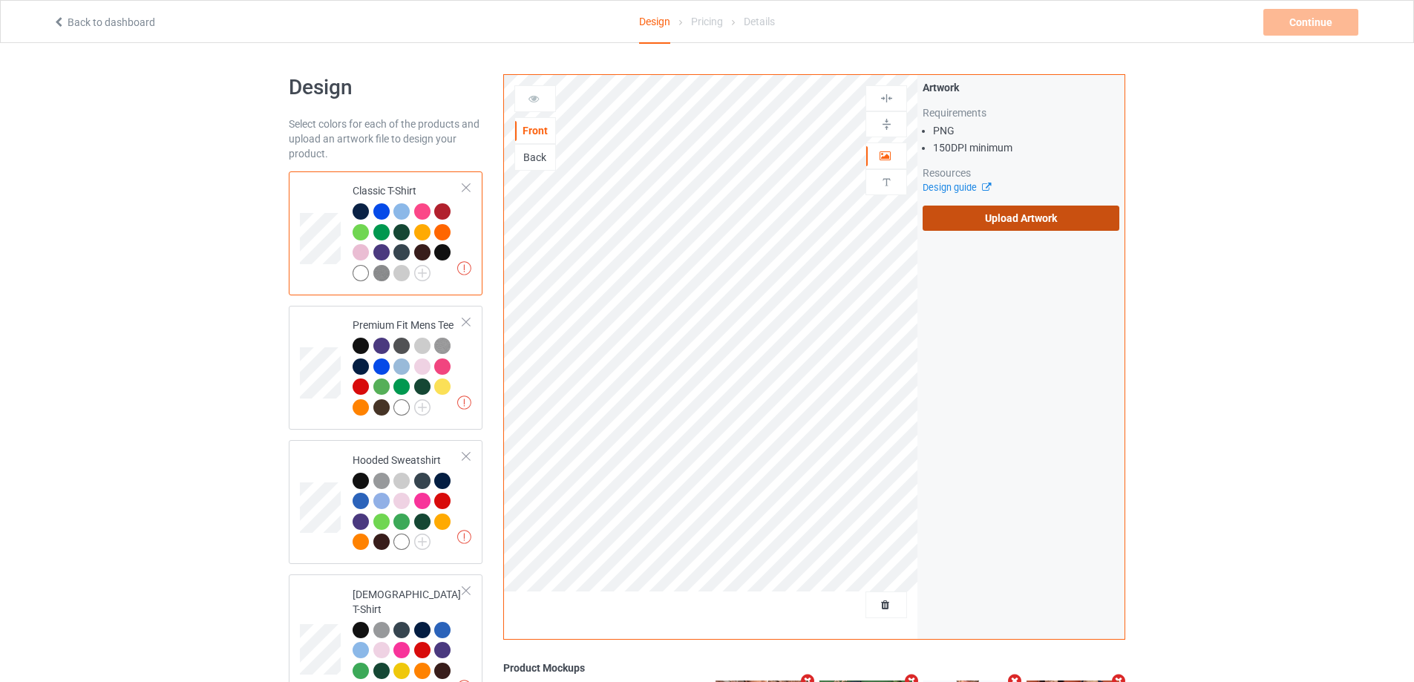  I want to click on div: Back, so click(535, 157).